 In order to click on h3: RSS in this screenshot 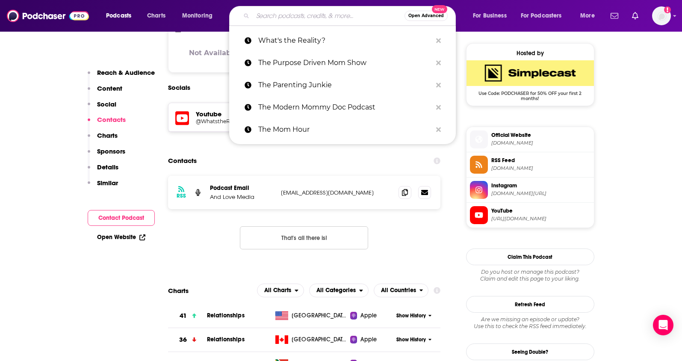, I will do `click(181, 196)`.